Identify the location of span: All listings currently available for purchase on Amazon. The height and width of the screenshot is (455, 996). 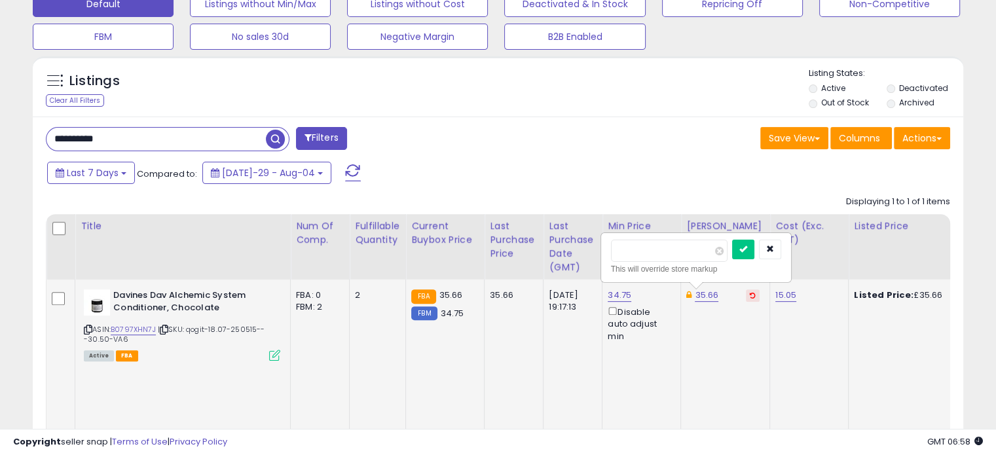
(99, 356).